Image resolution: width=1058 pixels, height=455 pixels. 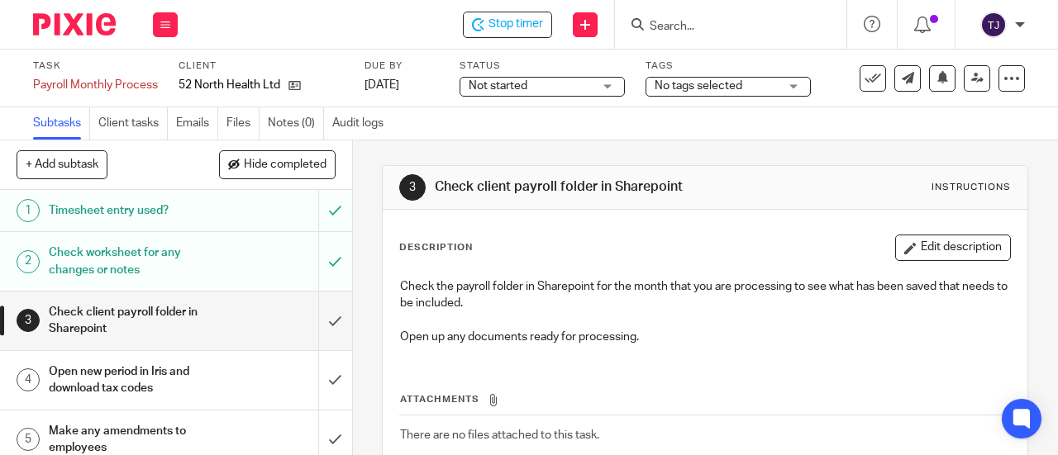 I want to click on span: No tags selected, so click(x=698, y=86).